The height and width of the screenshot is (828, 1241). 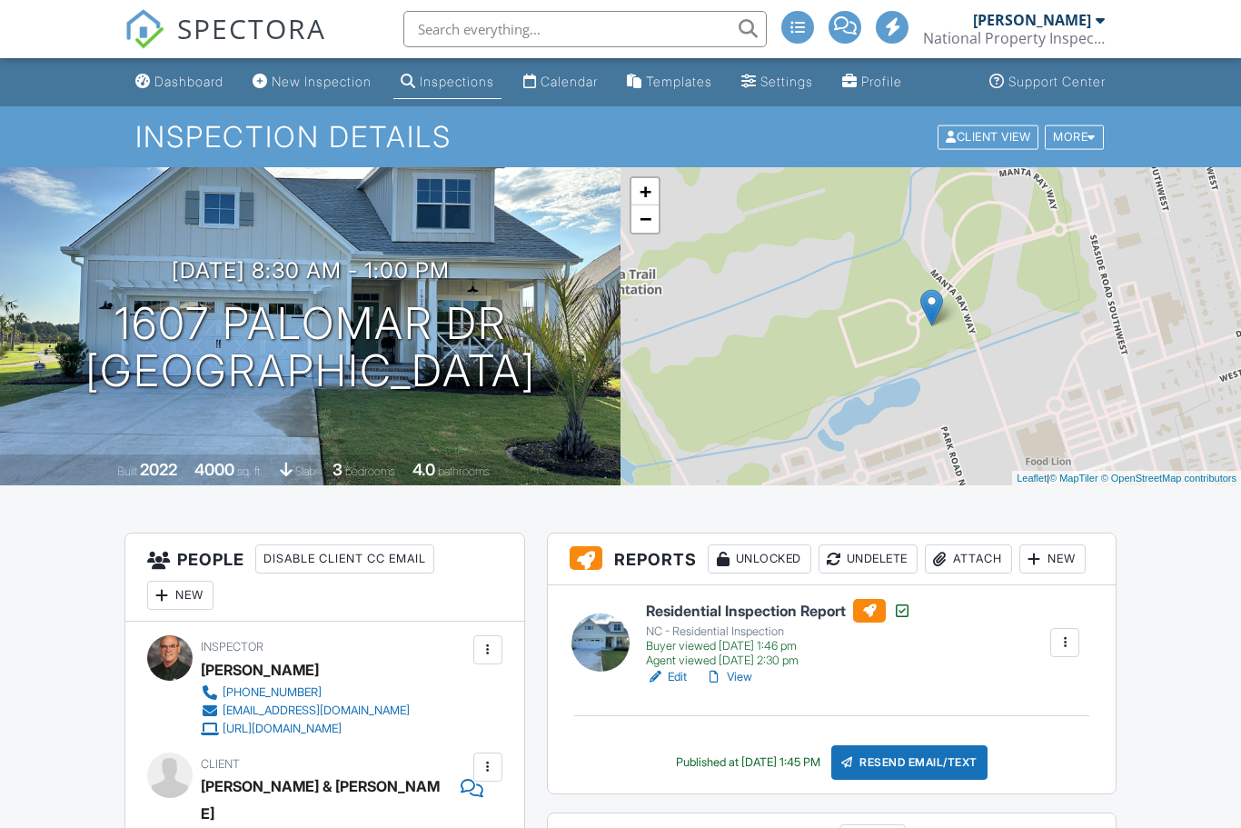 I want to click on div: NC - Residential Inspection, so click(x=779, y=632).